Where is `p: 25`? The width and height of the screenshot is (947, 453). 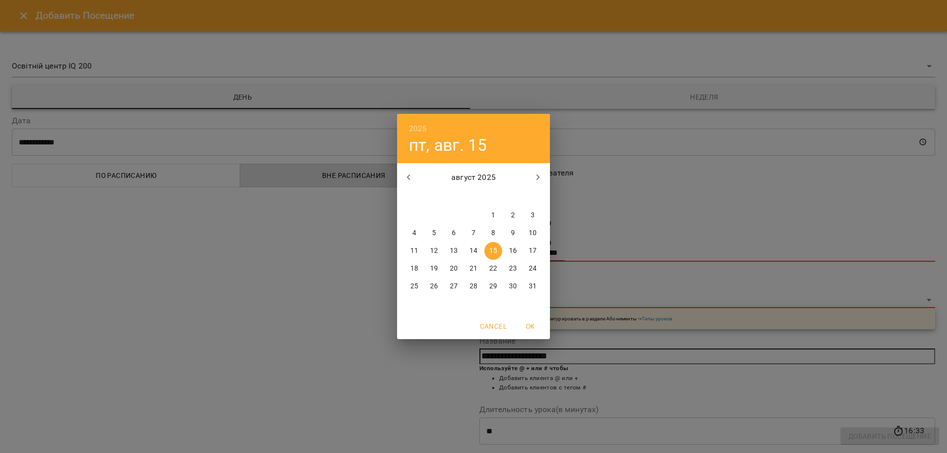 p: 25 is located at coordinates (414, 287).